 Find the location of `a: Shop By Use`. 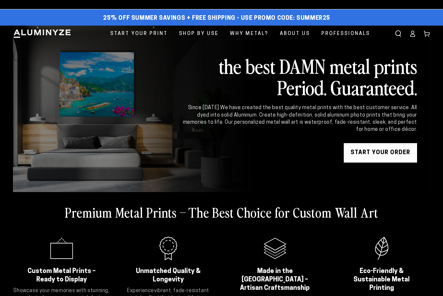

a: Shop By Use is located at coordinates (199, 34).